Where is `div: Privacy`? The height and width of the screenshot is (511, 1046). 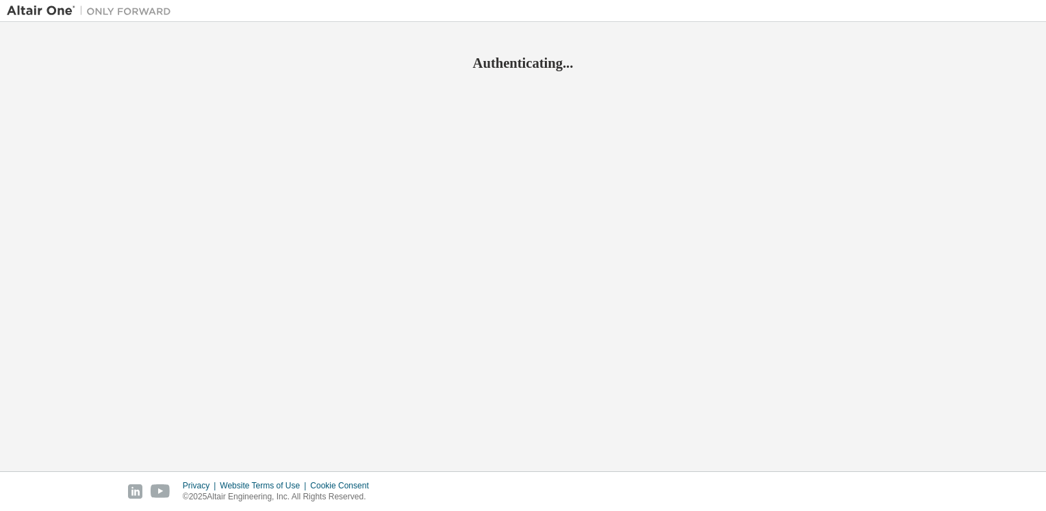
div: Privacy is located at coordinates (201, 485).